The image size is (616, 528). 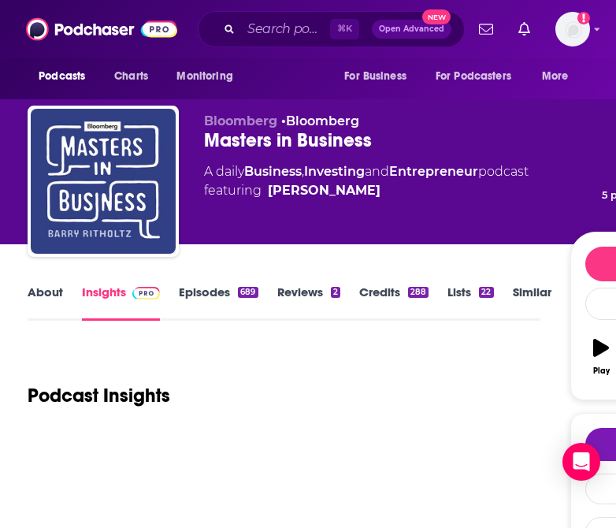 What do you see at coordinates (336, 292) in the screenshot?
I see `div: 2` at bounding box center [336, 292].